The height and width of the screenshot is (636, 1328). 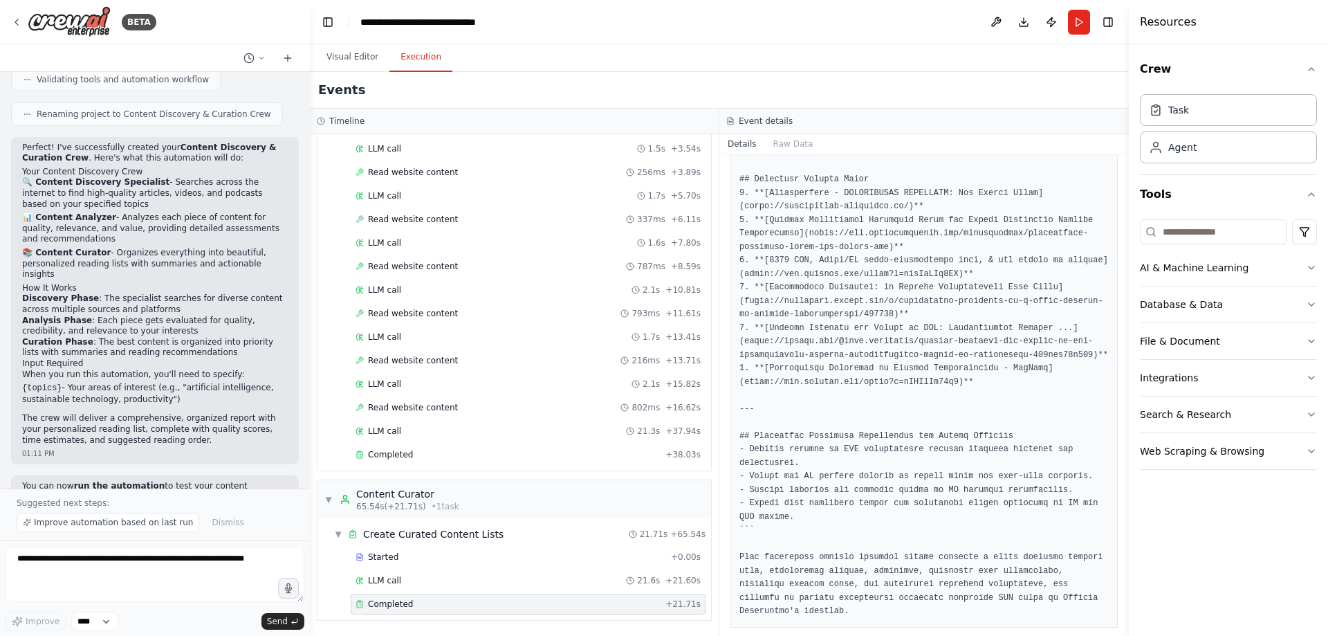 I want to click on span: + 21.71s, so click(x=683, y=604).